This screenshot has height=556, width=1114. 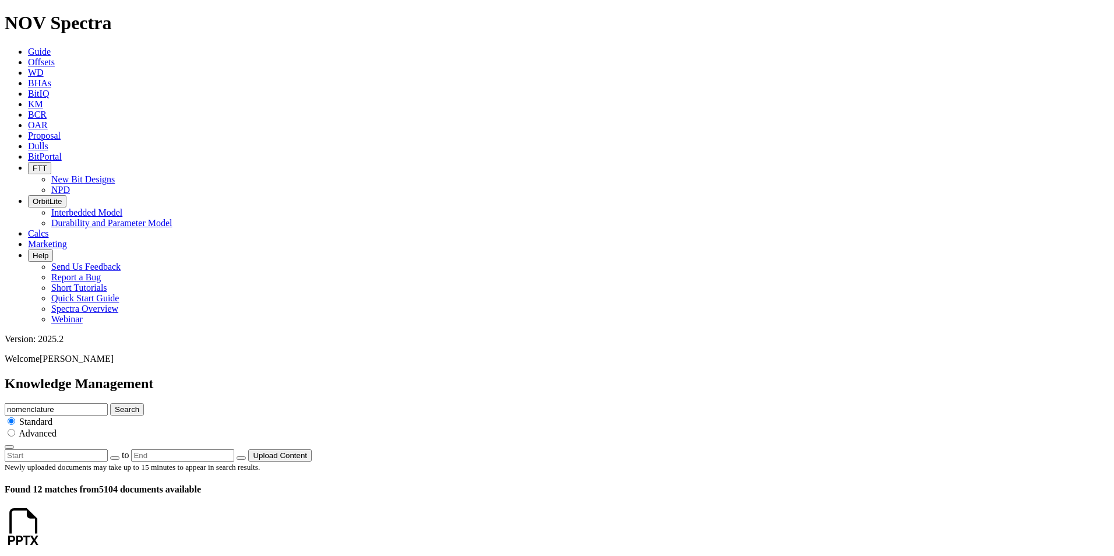 What do you see at coordinates (112, 223) in the screenshot?
I see `a: Durability and Parameter Model` at bounding box center [112, 223].